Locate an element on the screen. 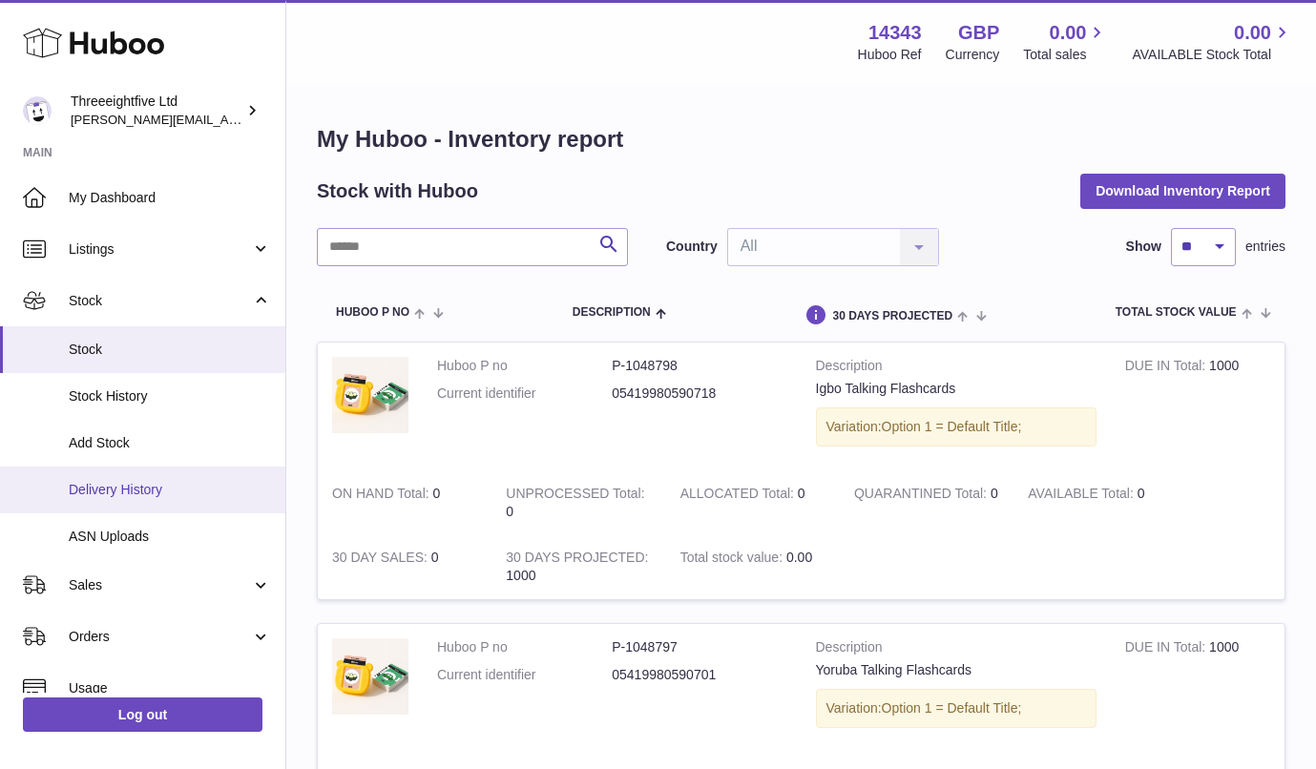  span: Listings is located at coordinates (159, 249).